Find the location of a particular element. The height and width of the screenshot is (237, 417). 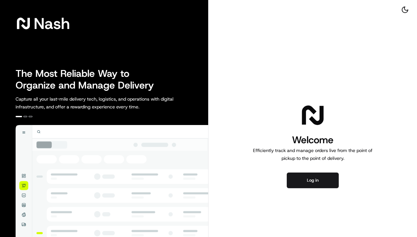

h1: Welcome is located at coordinates (313, 140).